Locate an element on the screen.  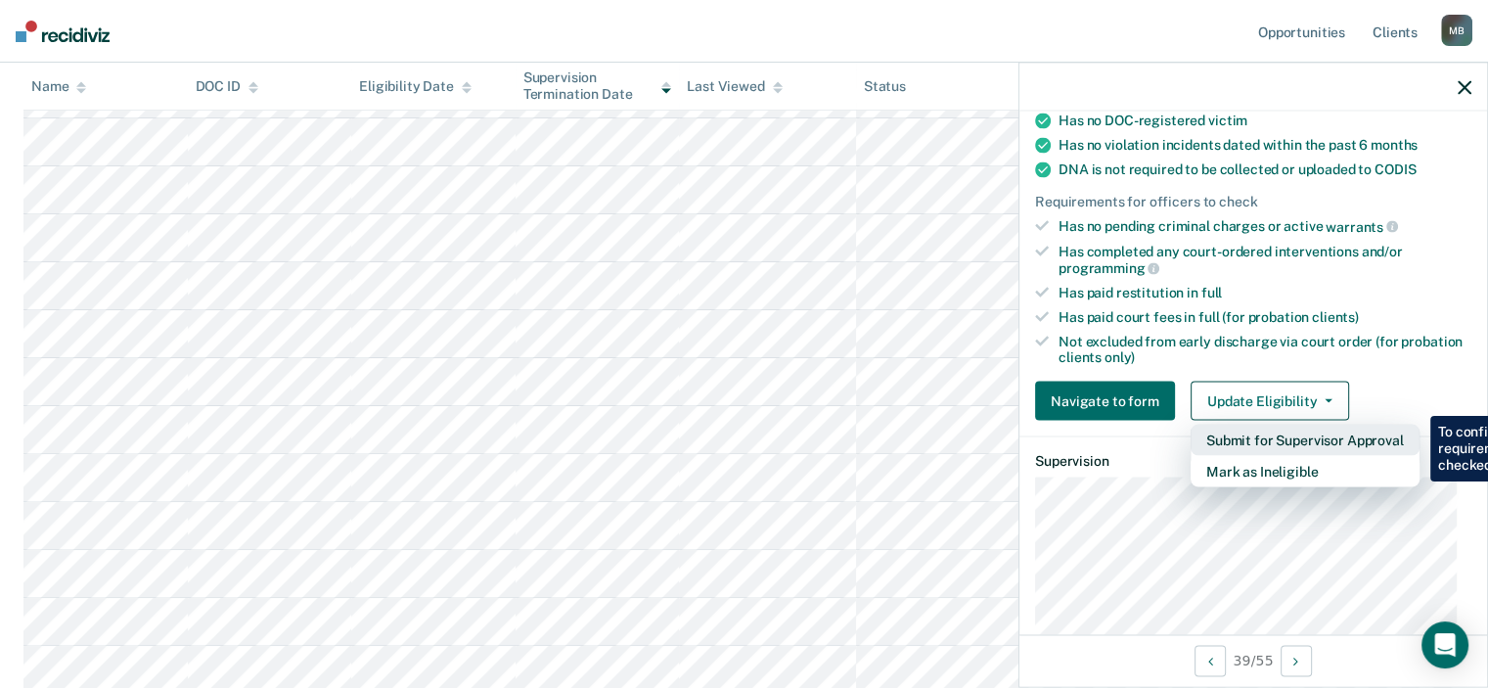
span: warrants is located at coordinates (1362, 226).